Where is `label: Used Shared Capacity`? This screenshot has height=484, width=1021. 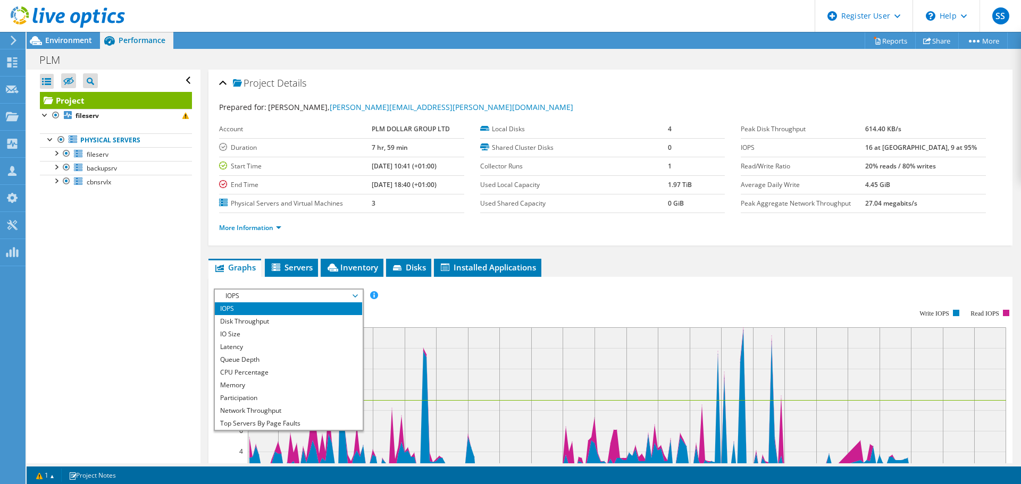 label: Used Shared Capacity is located at coordinates (574, 204).